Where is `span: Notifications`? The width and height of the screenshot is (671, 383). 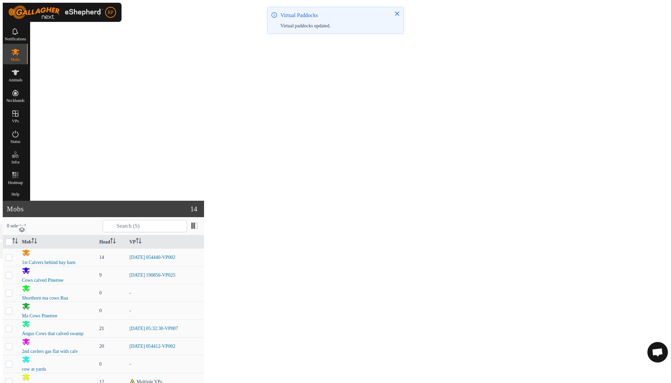
span: Notifications is located at coordinates (15, 39).